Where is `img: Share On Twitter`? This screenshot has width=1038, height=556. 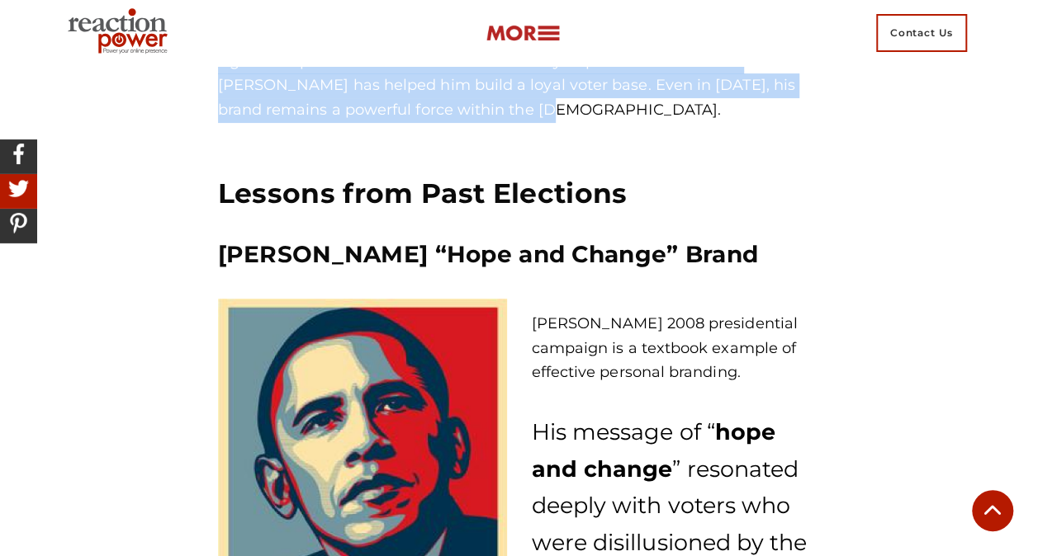
img: Share On Twitter is located at coordinates (18, 188).